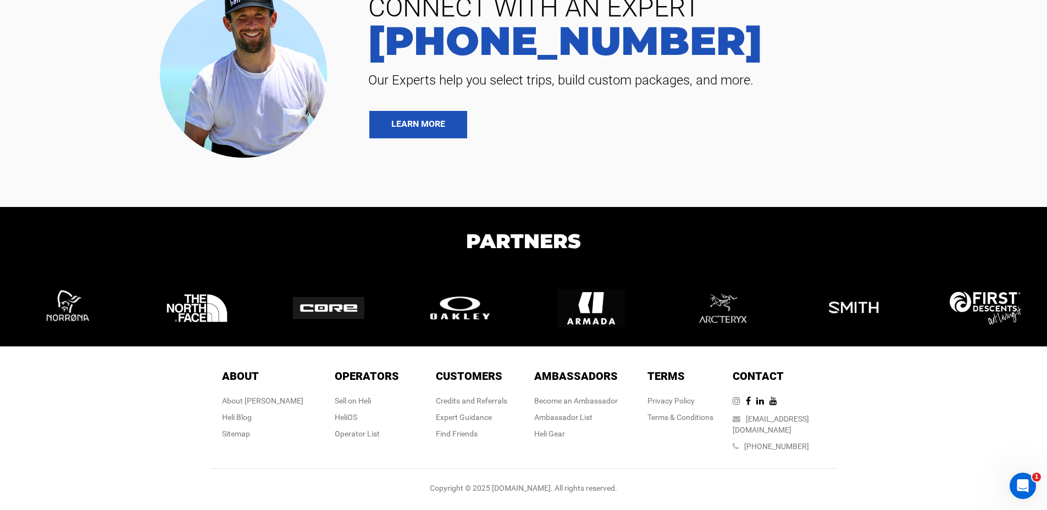 The image size is (1047, 510). I want to click on a: HeliOS, so click(346, 418).